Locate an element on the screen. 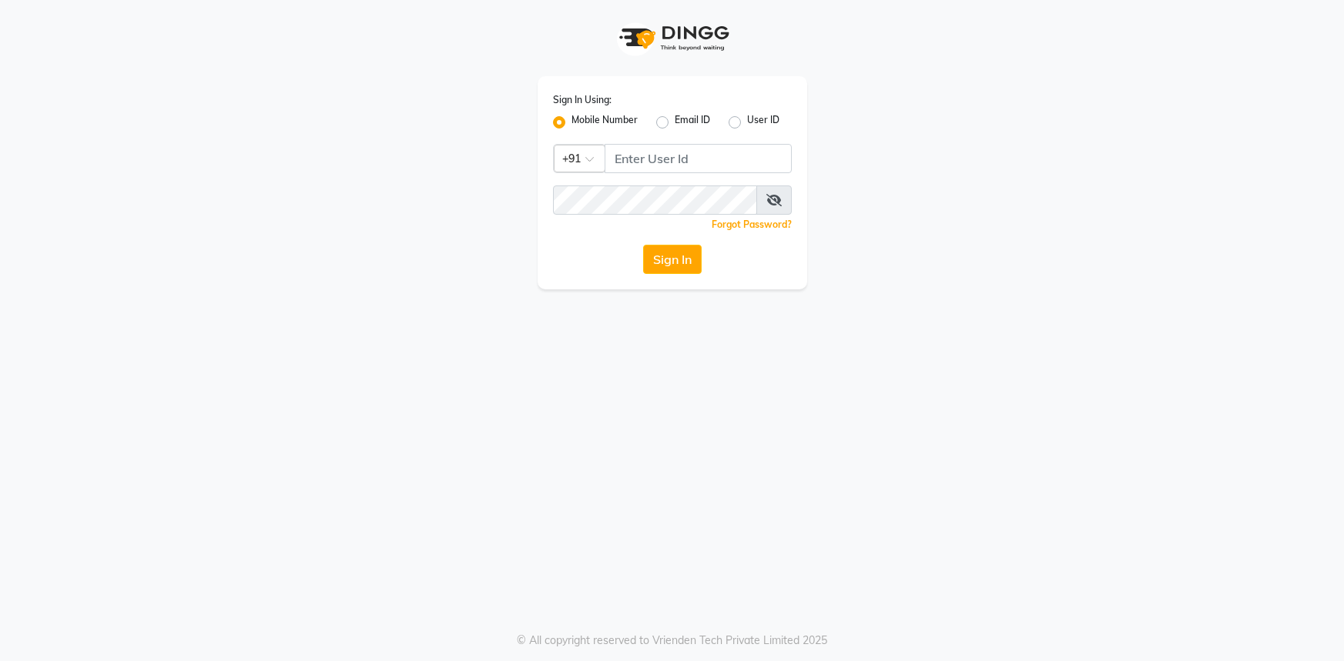  label: Email ID is located at coordinates (692, 122).